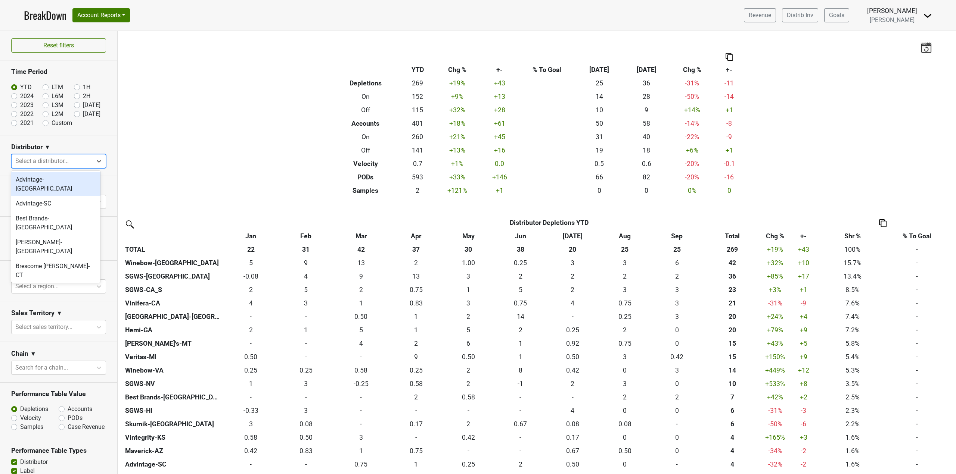  What do you see at coordinates (520, 303) in the screenshot?
I see `td: 0.75` at bounding box center [520, 303].